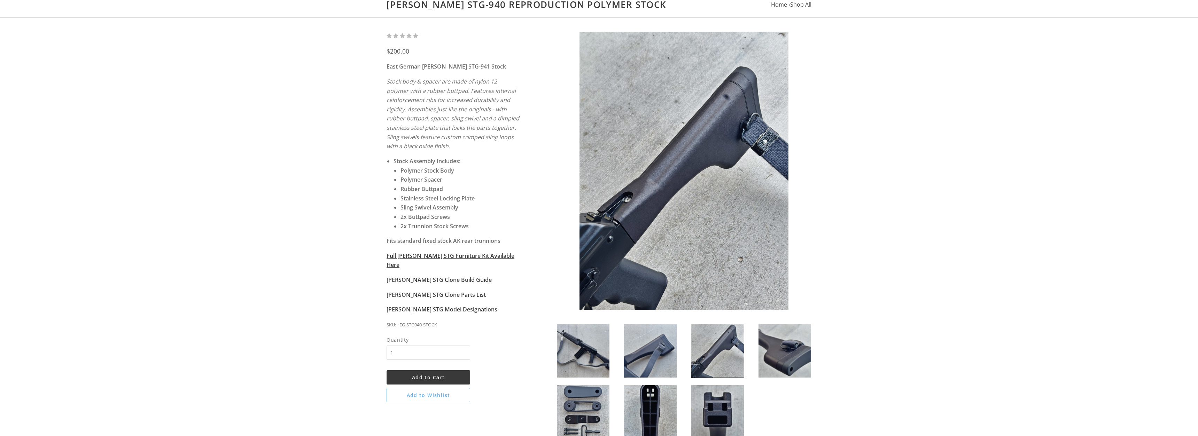 This screenshot has width=1198, height=436. I want to click on div: SKU:, so click(391, 325).